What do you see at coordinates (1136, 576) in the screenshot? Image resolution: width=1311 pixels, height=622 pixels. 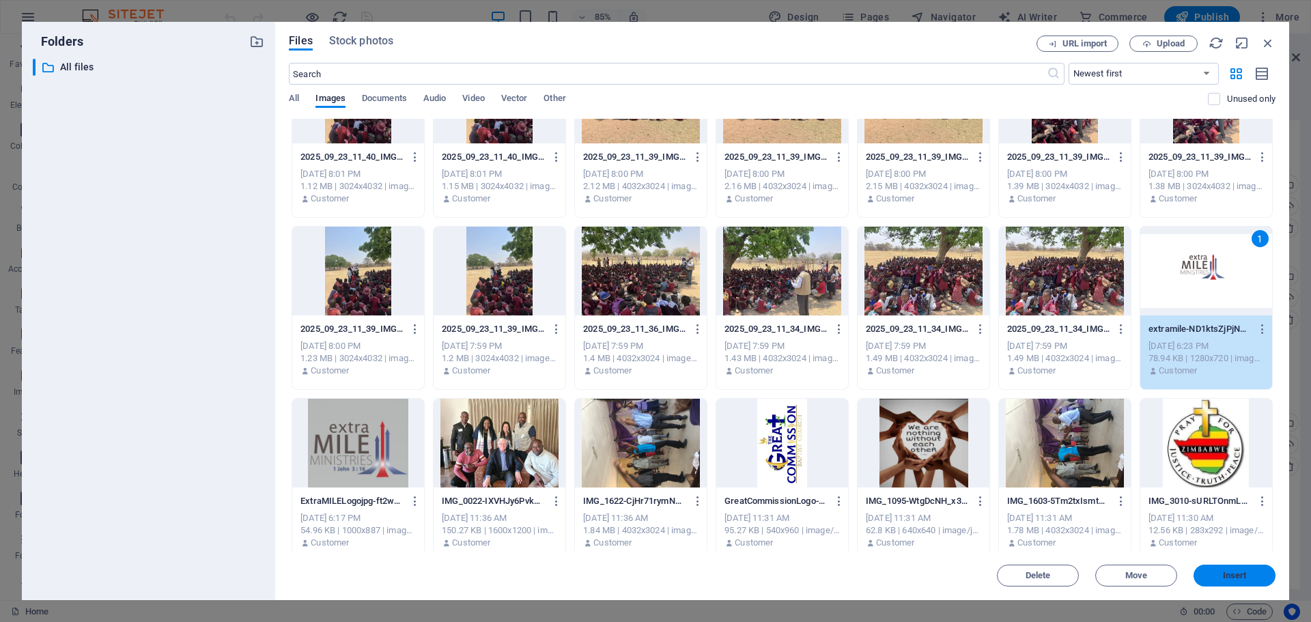 I see `button: Move` at bounding box center [1136, 576].